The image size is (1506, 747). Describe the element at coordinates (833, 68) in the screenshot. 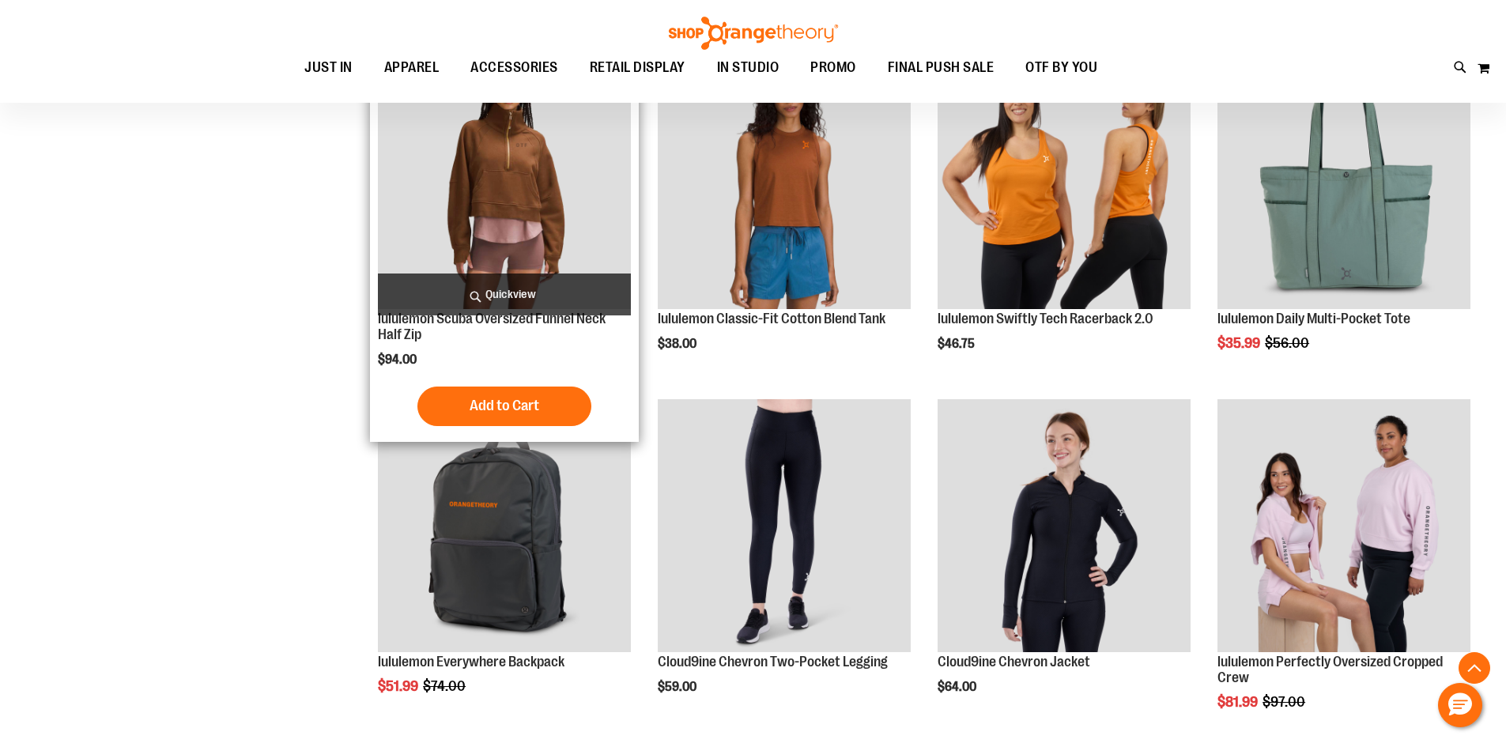

I see `a: PROMO` at that location.